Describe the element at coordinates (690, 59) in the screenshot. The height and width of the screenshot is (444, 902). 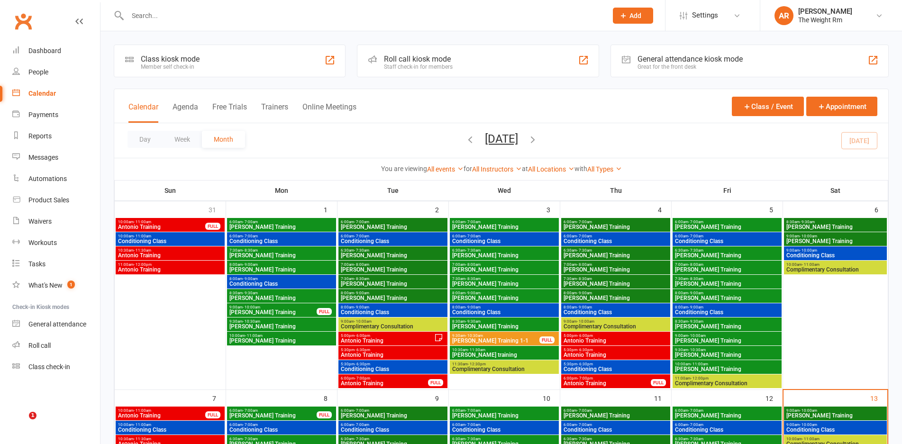
I see `div: General attendance kiosk mode` at that location.